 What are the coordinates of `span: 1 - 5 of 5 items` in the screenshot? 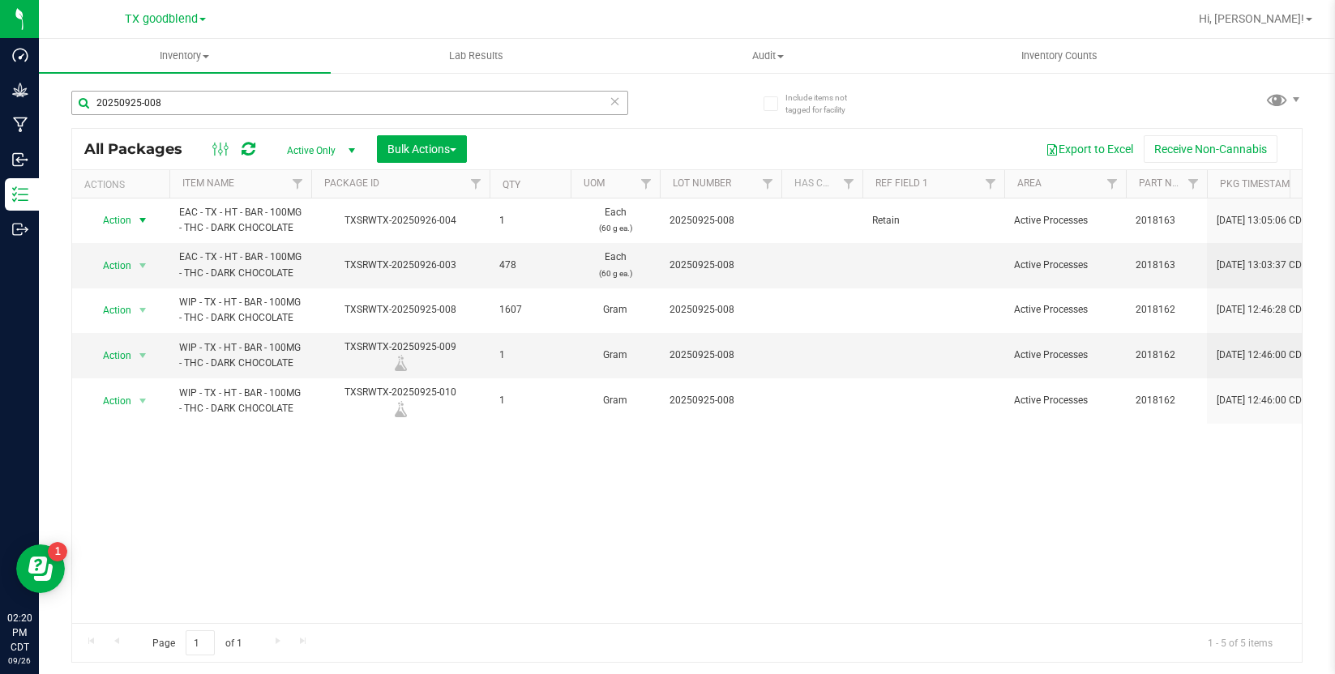 It's located at (1240, 643).